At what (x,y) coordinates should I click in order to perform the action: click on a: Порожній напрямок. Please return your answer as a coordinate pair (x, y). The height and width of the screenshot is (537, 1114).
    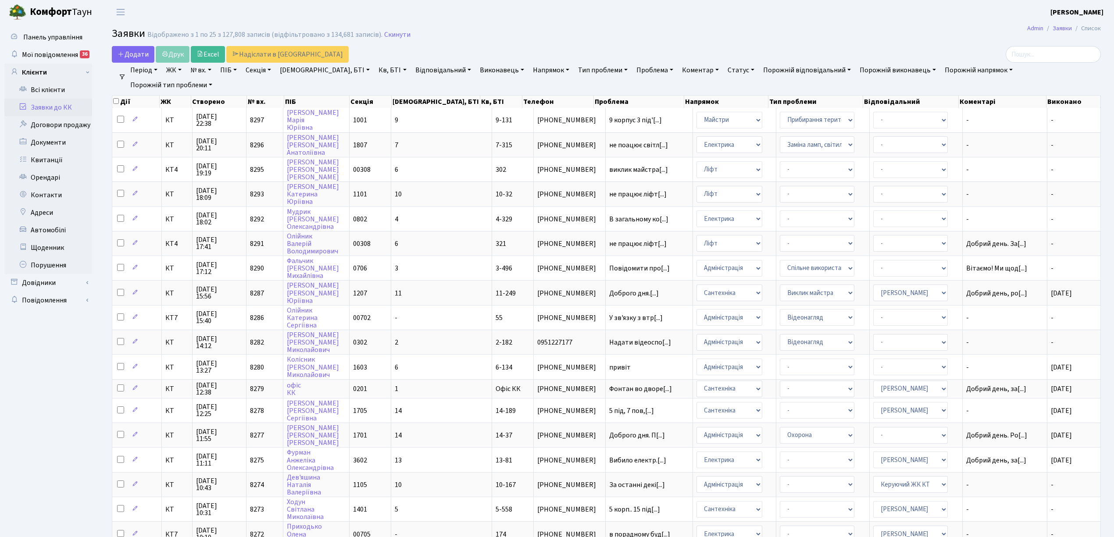
    Looking at the image, I should click on (979, 70).